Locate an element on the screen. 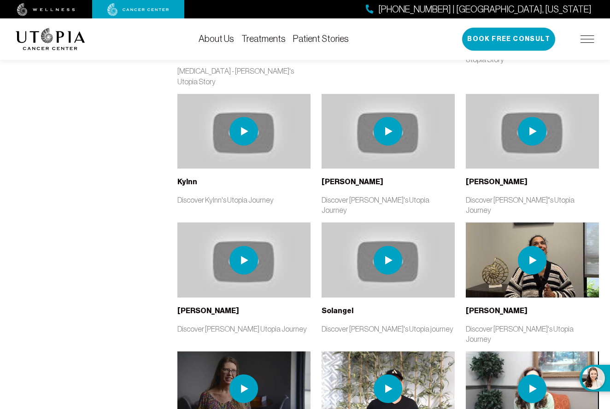 The width and height of the screenshot is (610, 409). img: cancer center is located at coordinates (138, 10).